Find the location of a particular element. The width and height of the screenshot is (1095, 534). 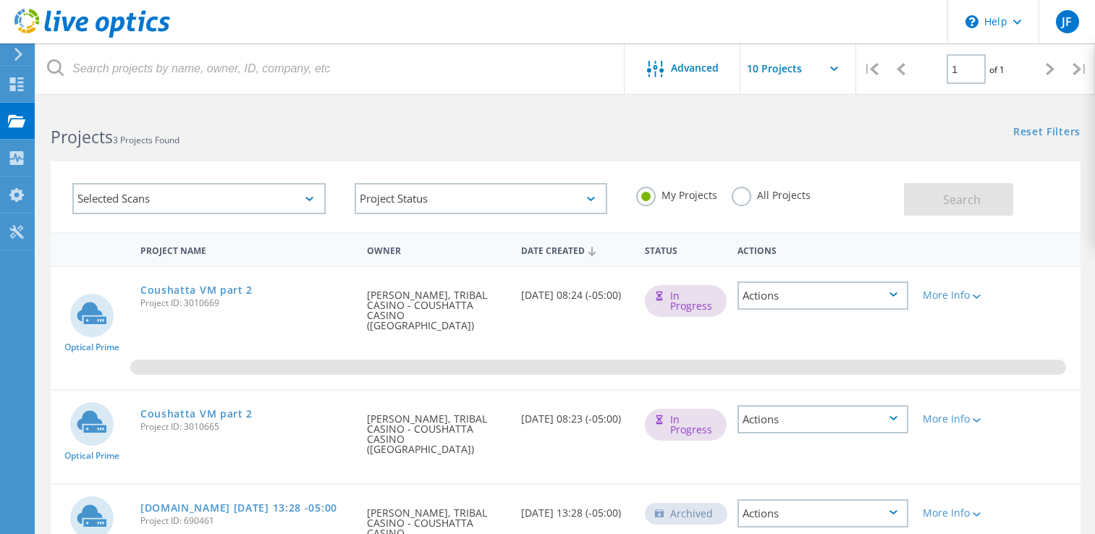

b: Projects is located at coordinates (82, 137).